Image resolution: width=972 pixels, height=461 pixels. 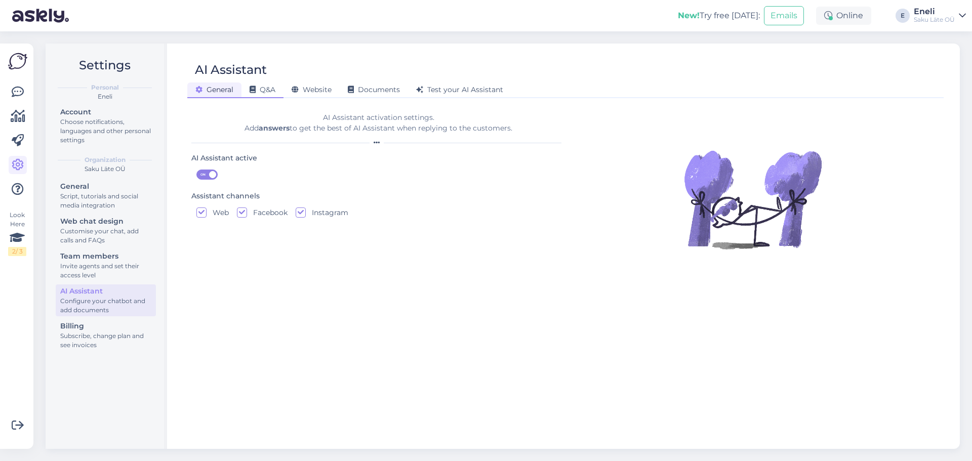 I want to click on span: Documents, so click(x=373, y=90).